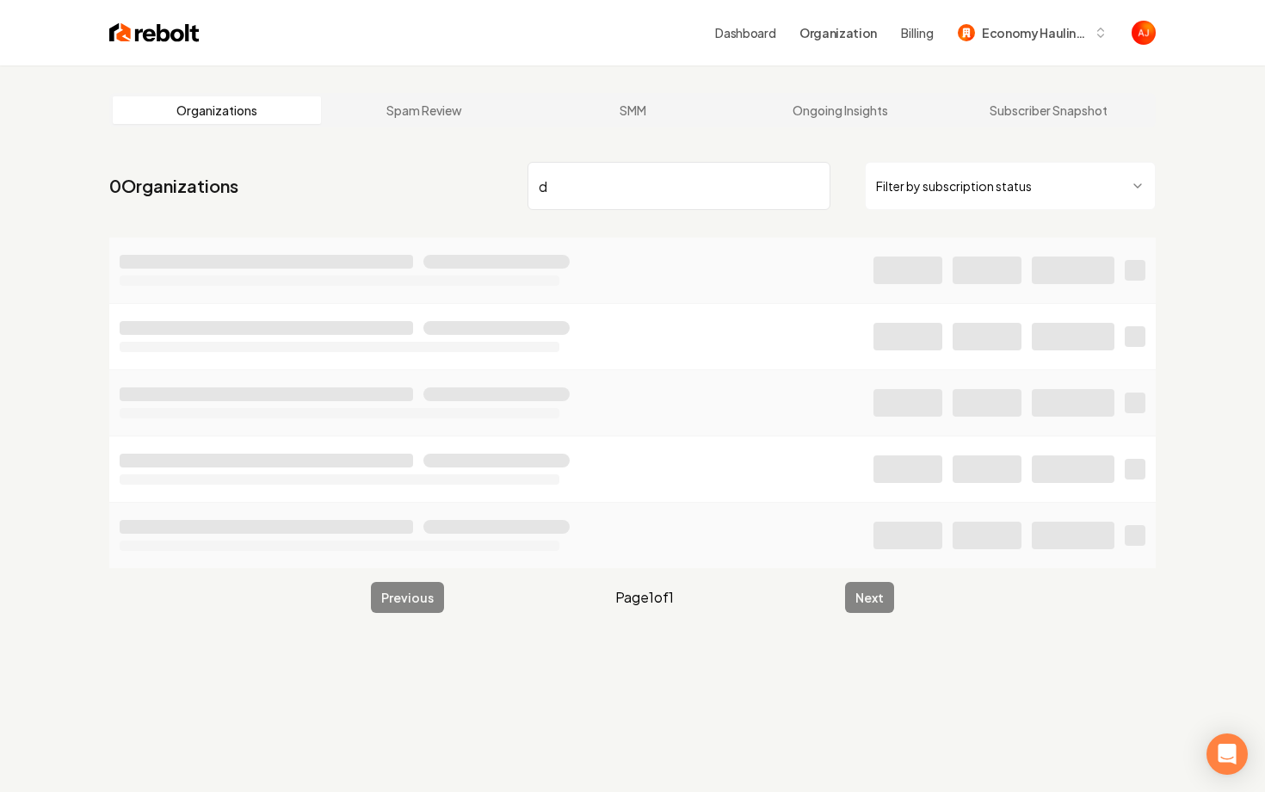  What do you see at coordinates (174, 186) in the screenshot?
I see `a: 0Organizations` at bounding box center [174, 186].